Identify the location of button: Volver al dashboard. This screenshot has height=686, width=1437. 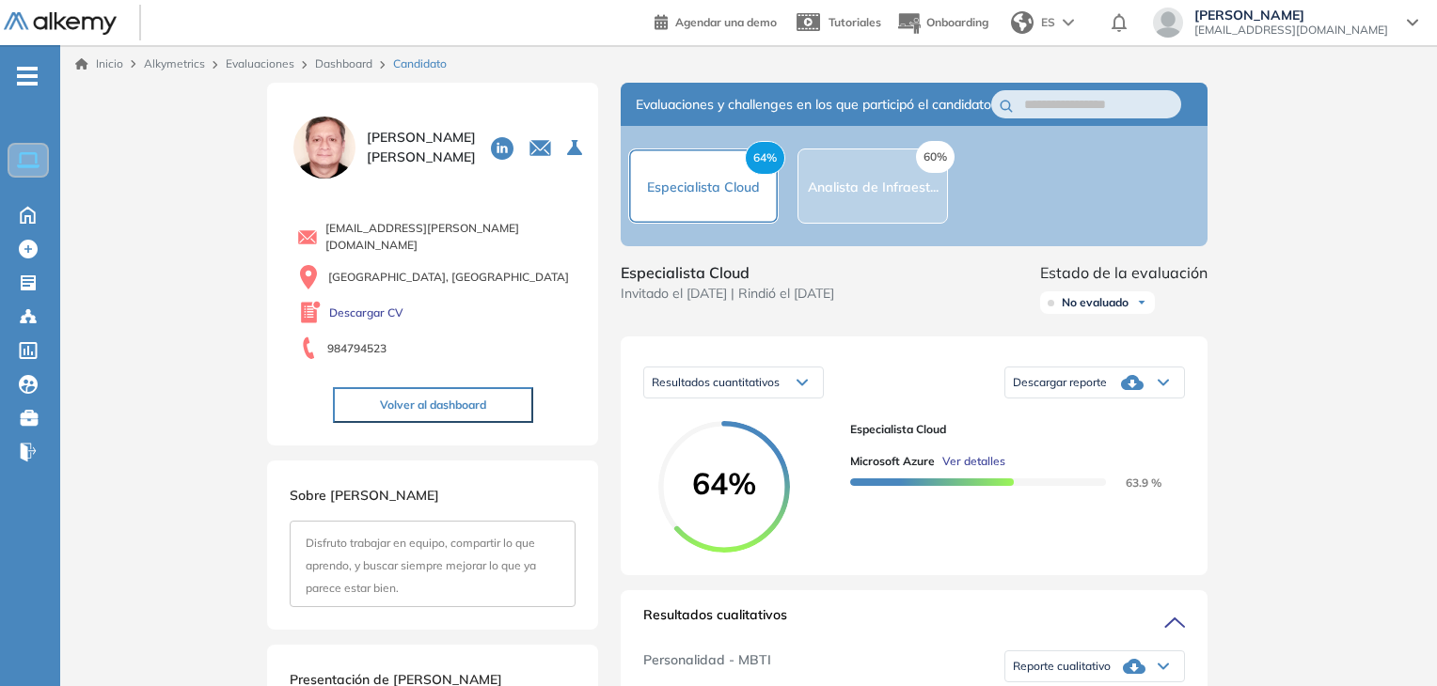
(433, 405).